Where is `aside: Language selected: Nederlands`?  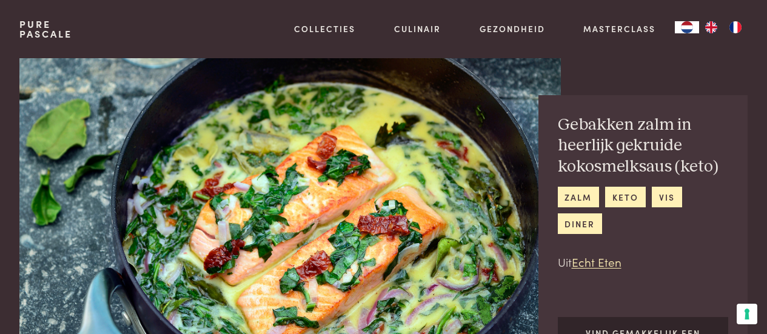
aside: Language selected: Nederlands is located at coordinates (711, 27).